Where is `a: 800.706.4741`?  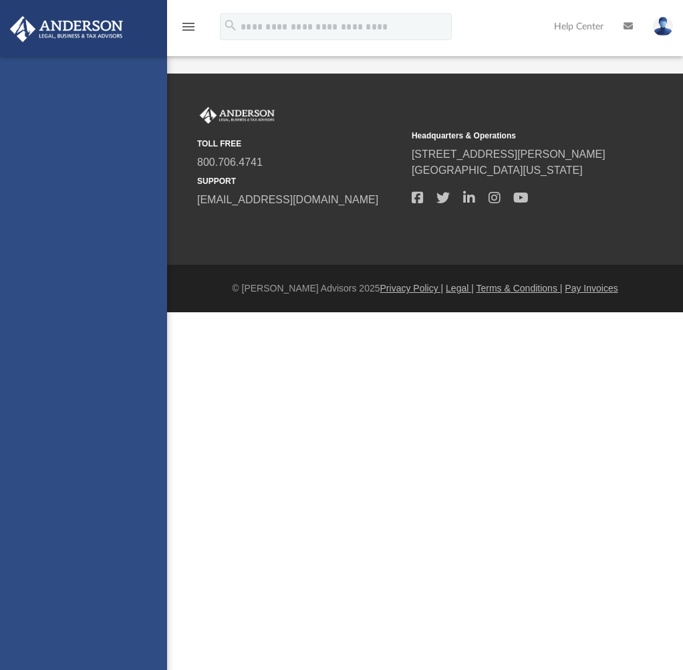
a: 800.706.4741 is located at coordinates (230, 162).